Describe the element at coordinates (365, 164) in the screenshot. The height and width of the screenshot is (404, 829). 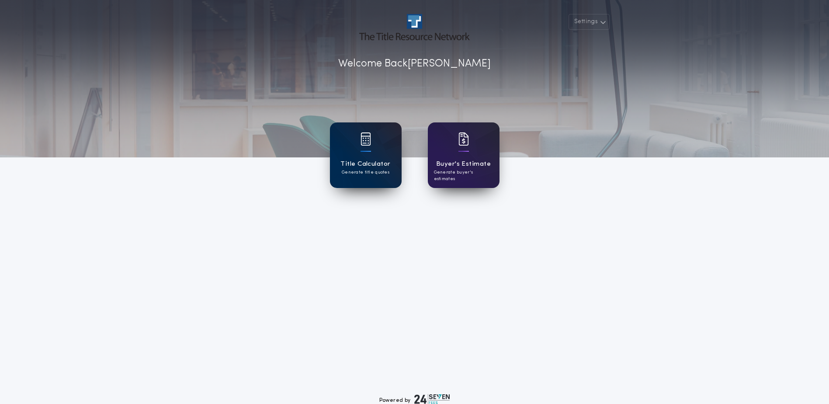
I see `h1: Title Calculator` at that location.